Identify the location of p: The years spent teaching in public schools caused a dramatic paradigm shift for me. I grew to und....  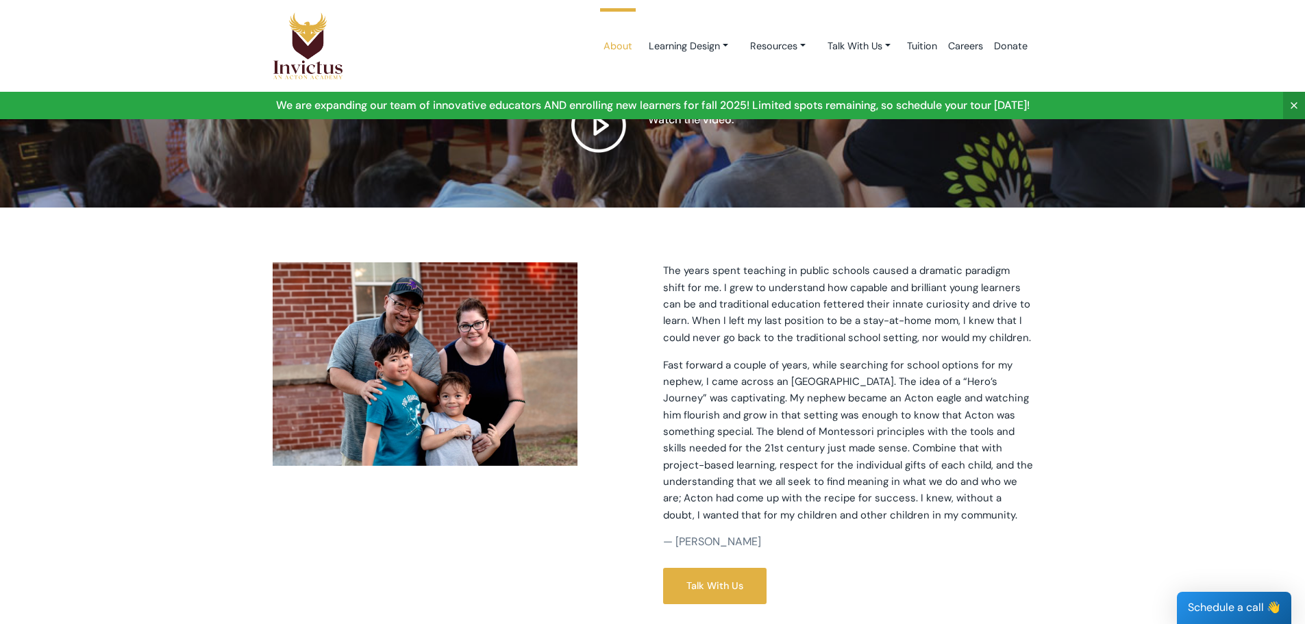
(848, 304).